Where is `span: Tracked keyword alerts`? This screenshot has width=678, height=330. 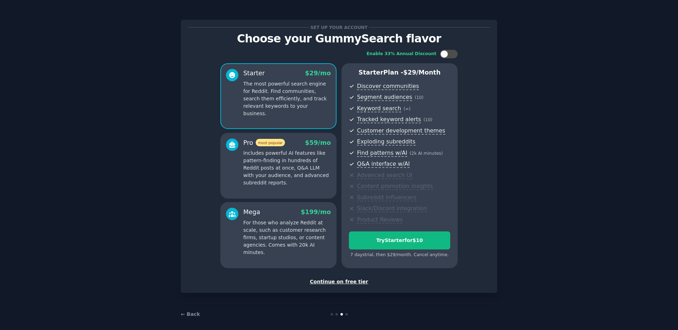
span: Tracked keyword alerts is located at coordinates (389, 119).